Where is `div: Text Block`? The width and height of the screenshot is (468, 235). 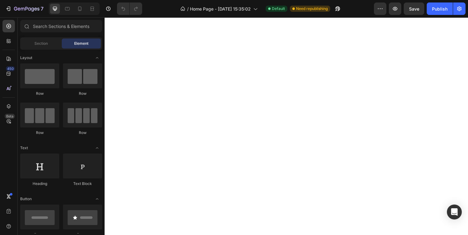
div: Text Block is located at coordinates (83, 183).